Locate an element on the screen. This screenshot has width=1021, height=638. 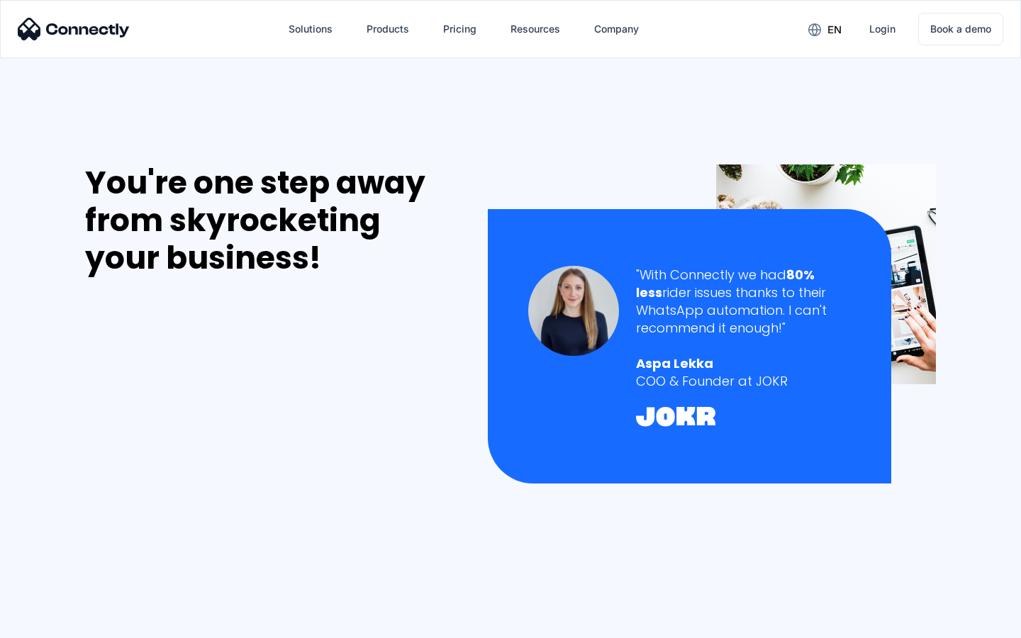
div: Company is located at coordinates (616, 29).